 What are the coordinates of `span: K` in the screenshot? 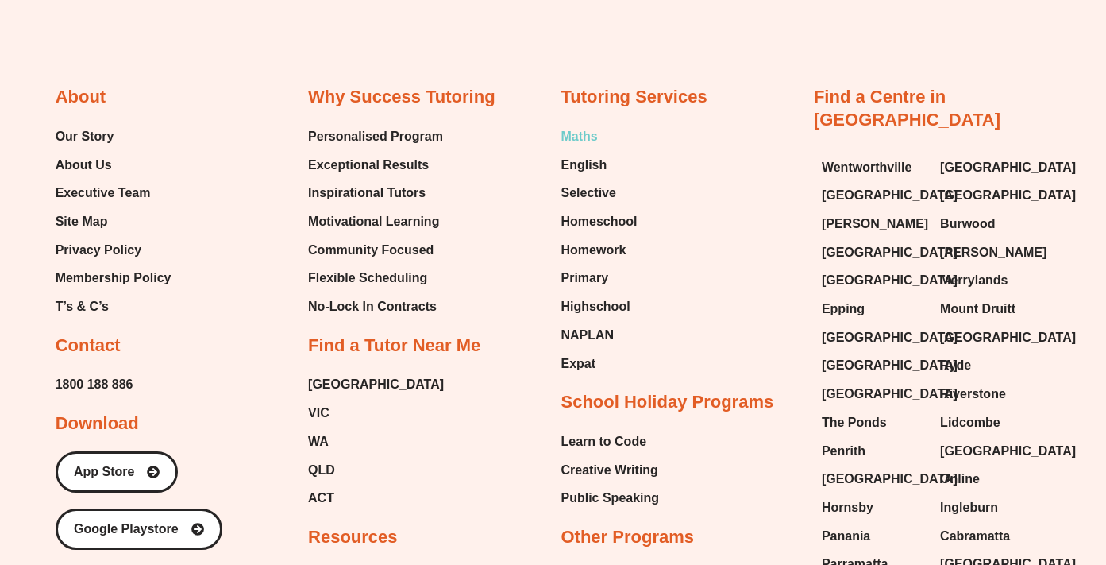 It's located at (258, 179).